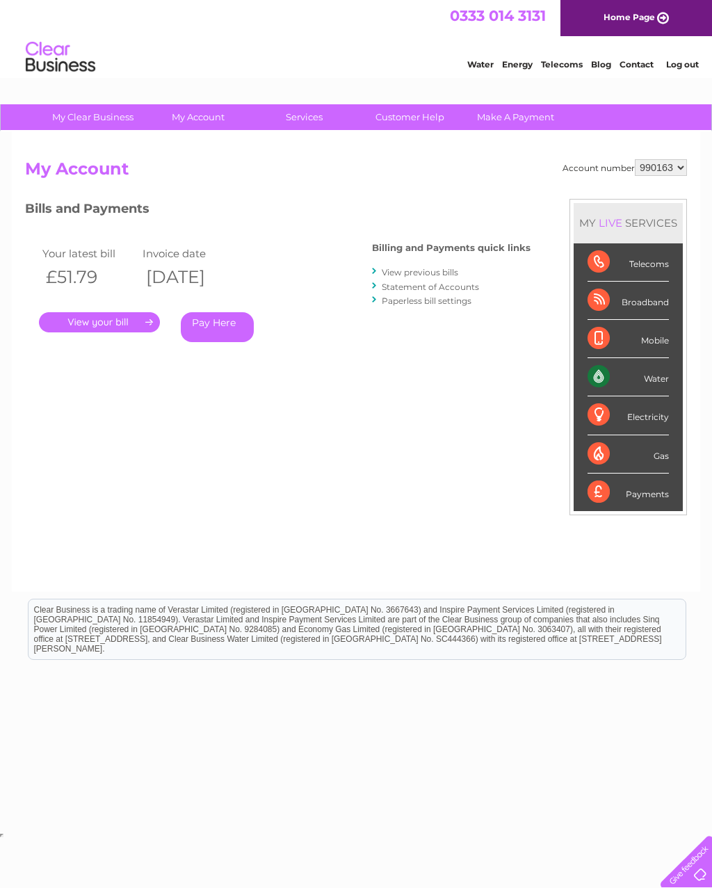 The height and width of the screenshot is (888, 712). What do you see at coordinates (628, 223) in the screenshot?
I see `div: MY SERVICES` at bounding box center [628, 223].